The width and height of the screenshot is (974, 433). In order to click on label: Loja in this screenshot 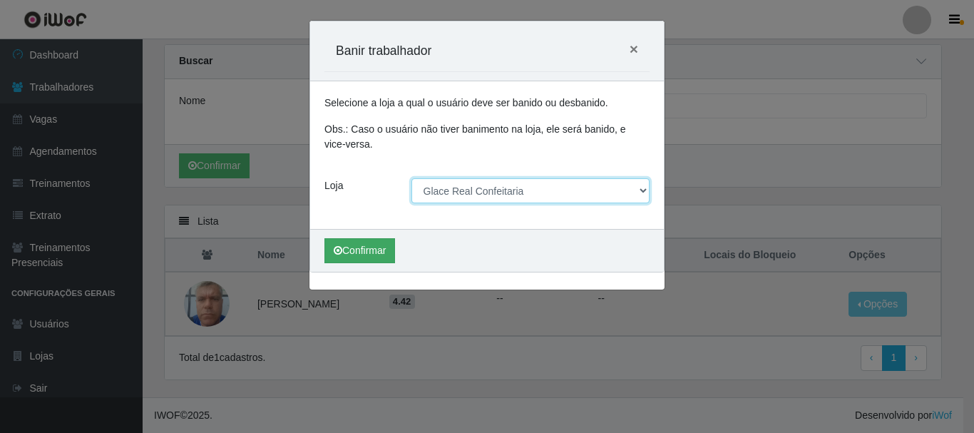, I will do `click(334, 185)`.